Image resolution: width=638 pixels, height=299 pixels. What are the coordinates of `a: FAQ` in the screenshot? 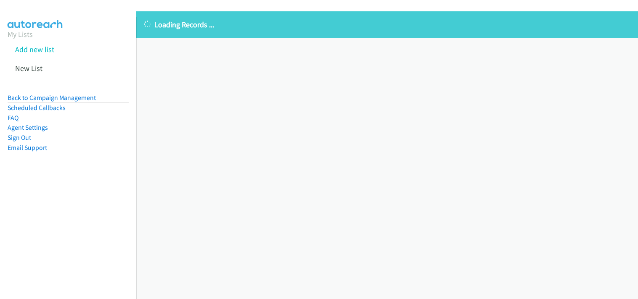 It's located at (13, 118).